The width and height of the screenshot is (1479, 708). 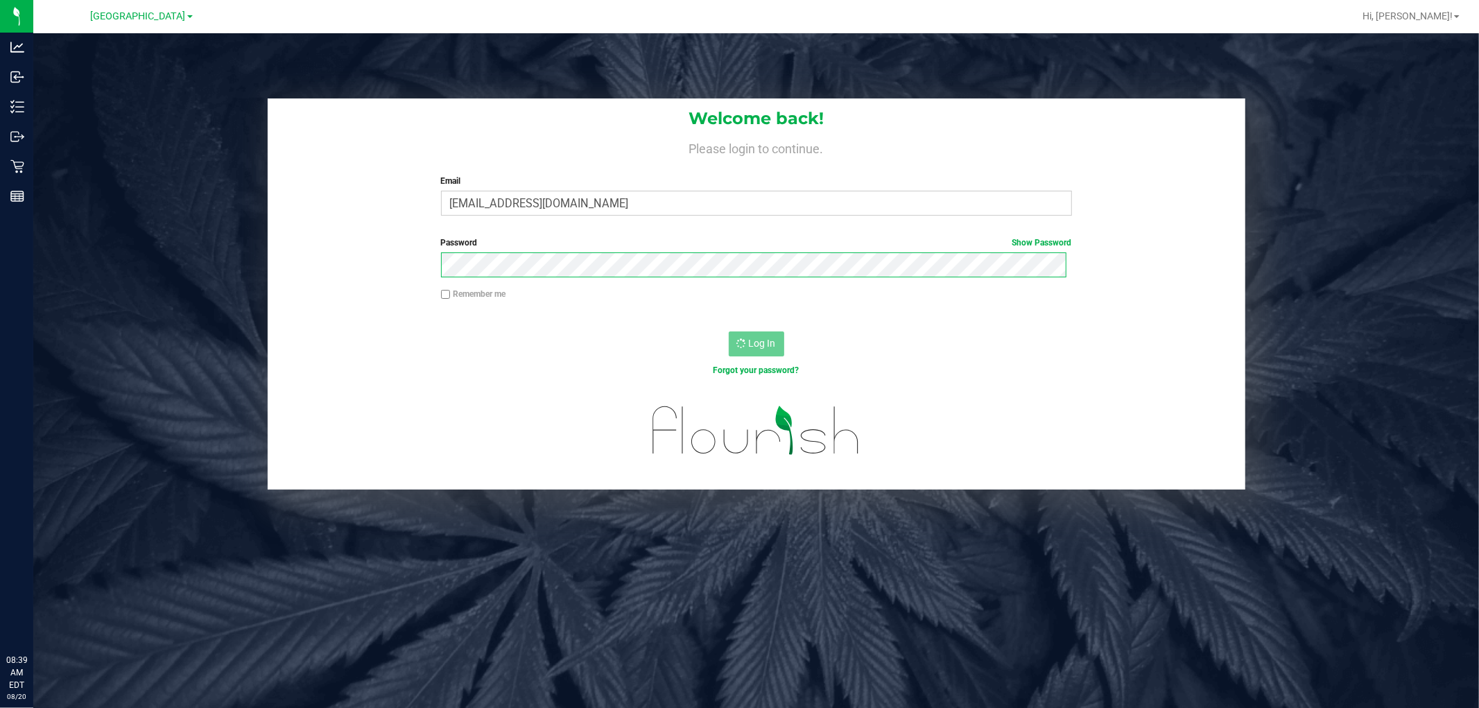 I want to click on inline-svg: Analytics, so click(x=17, y=47).